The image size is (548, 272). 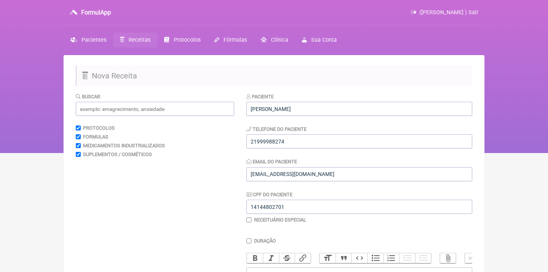 What do you see at coordinates (265, 241) in the screenshot?
I see `label: Duração` at bounding box center [265, 241].